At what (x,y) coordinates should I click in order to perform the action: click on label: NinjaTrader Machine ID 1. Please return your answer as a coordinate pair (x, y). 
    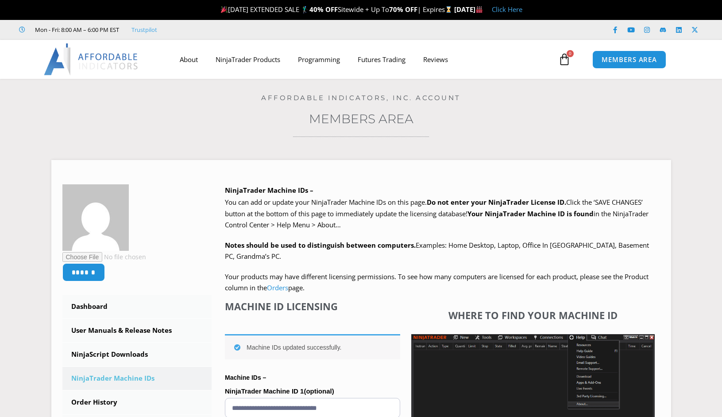
    Looking at the image, I should click on (313, 391).